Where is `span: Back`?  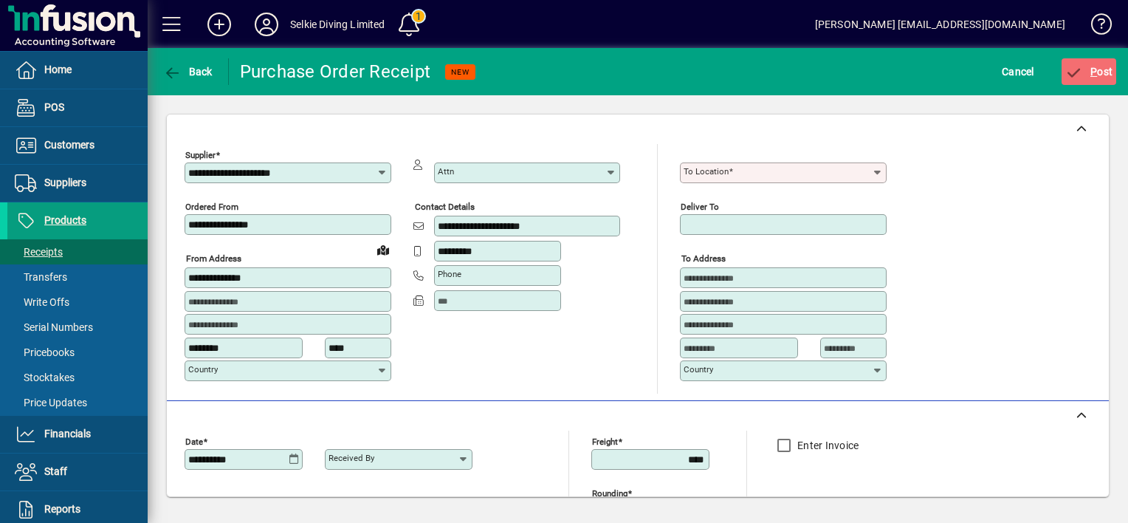
span: Back is located at coordinates (188, 72).